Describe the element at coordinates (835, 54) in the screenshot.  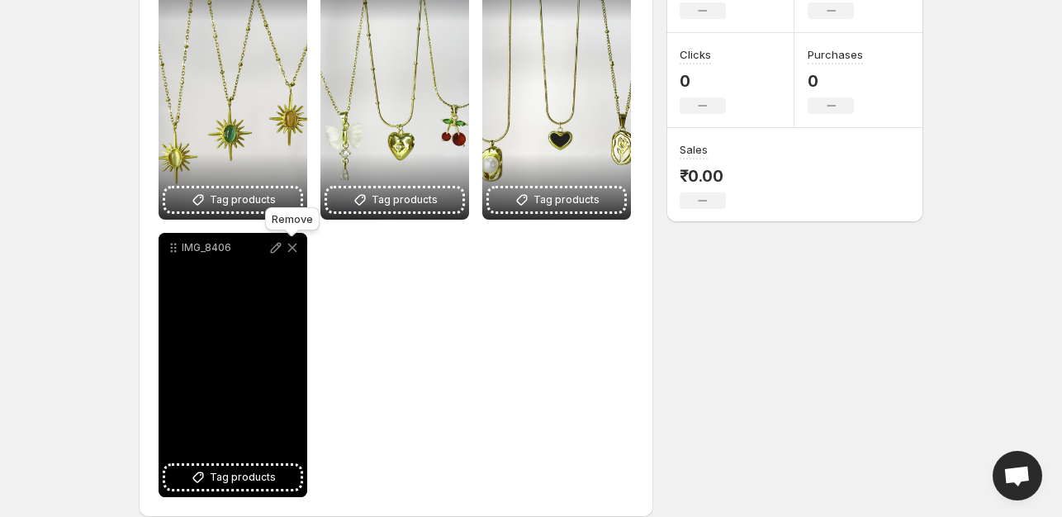
I see `h3: Purchases` at that location.